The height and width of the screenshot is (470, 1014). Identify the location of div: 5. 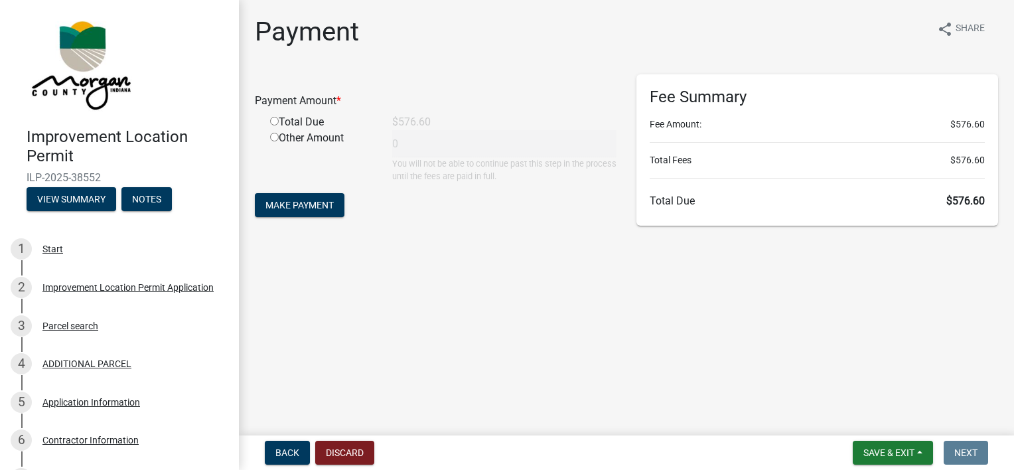
(21, 402).